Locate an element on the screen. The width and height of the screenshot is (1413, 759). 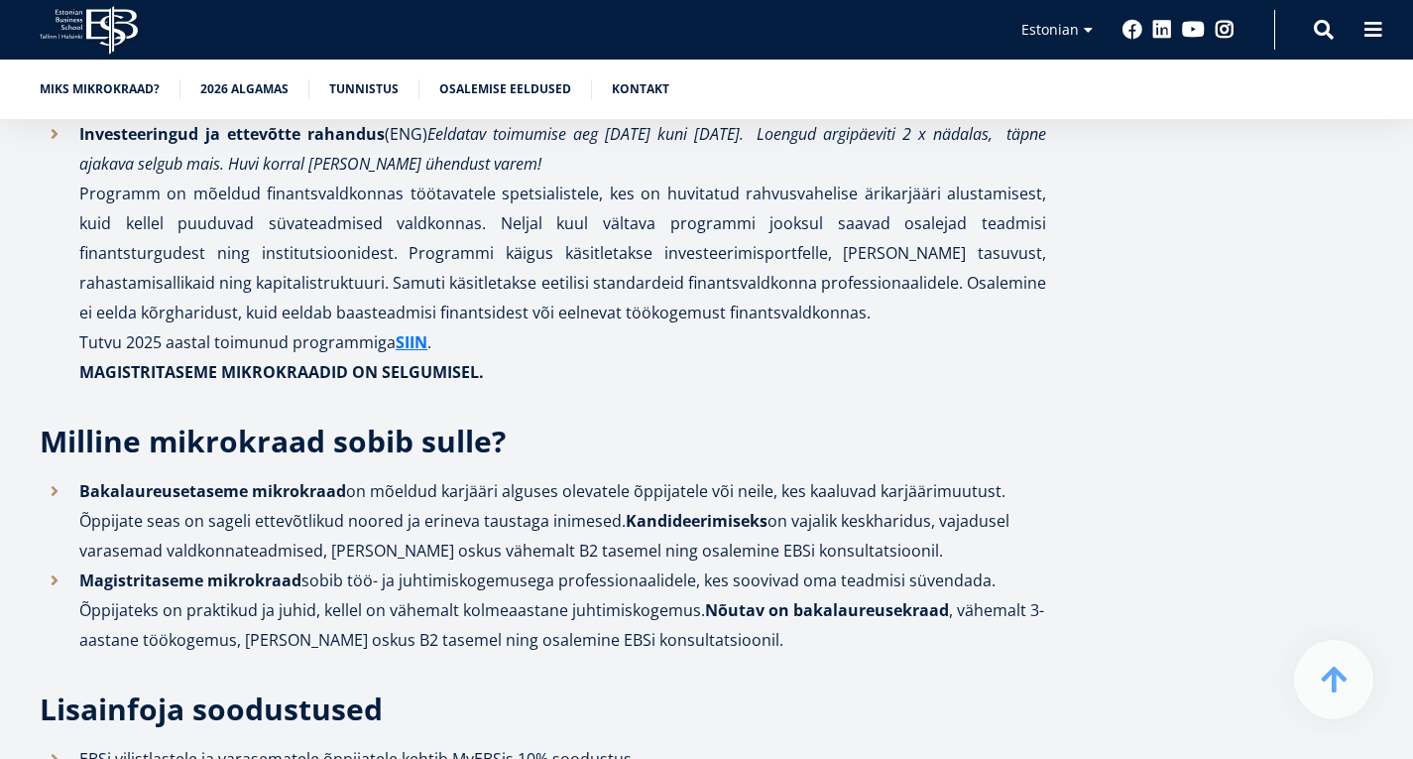
strong: Investeeringud ja ettevõtte rahandus is located at coordinates (232, 134).